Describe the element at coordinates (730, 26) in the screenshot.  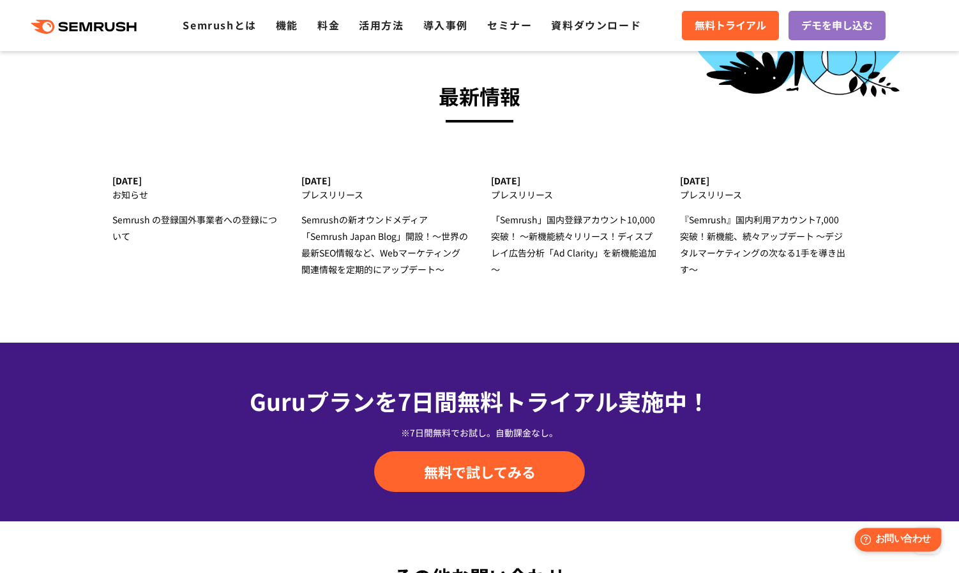
I see `a: 無料トライアル` at that location.